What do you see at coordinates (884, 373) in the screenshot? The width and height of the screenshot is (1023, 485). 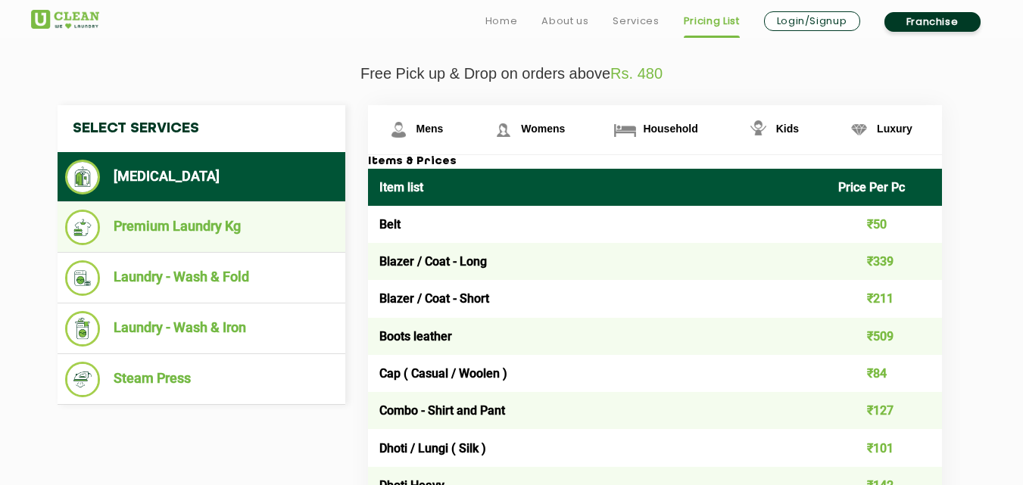 I see `td: ₹84` at bounding box center [884, 373].